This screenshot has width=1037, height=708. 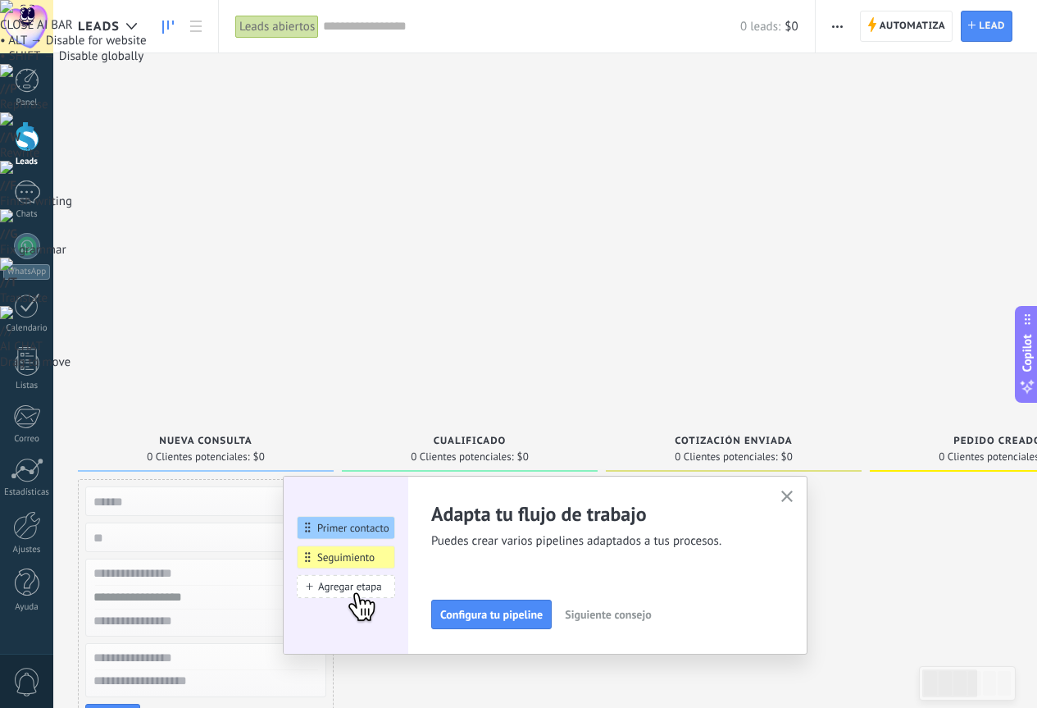 I want to click on h2: Adapta tu flujo de trabajo, so click(x=596, y=513).